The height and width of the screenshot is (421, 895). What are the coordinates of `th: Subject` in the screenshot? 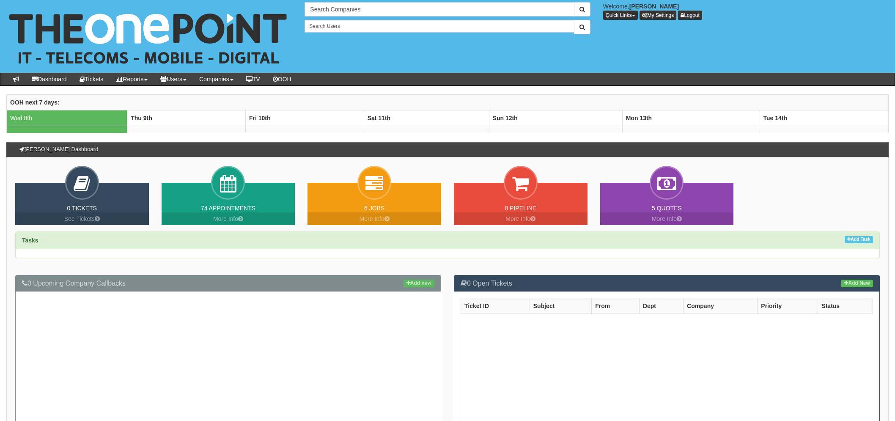 It's located at (560, 306).